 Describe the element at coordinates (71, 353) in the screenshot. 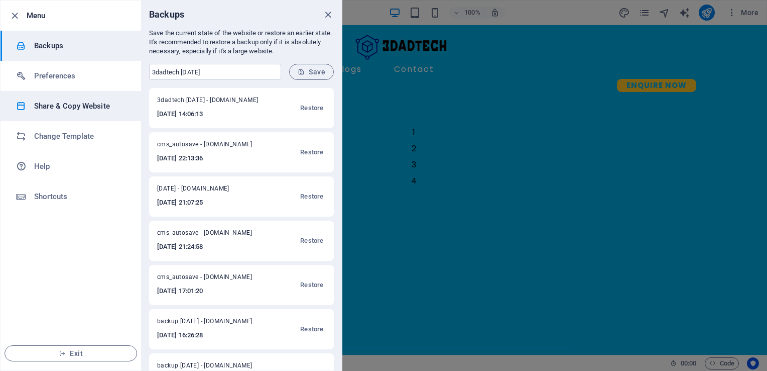

I see `button: Exit` at that location.